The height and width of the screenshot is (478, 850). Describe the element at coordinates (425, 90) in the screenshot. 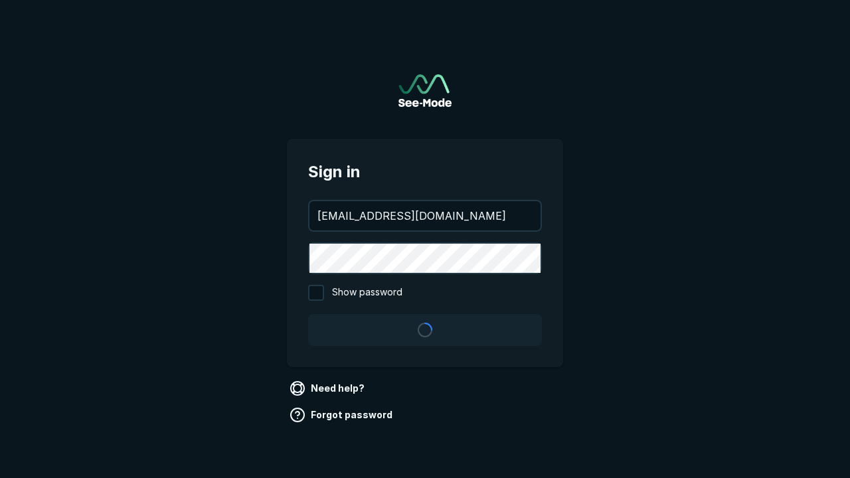

I see `img: See-Mode Logo` at that location.